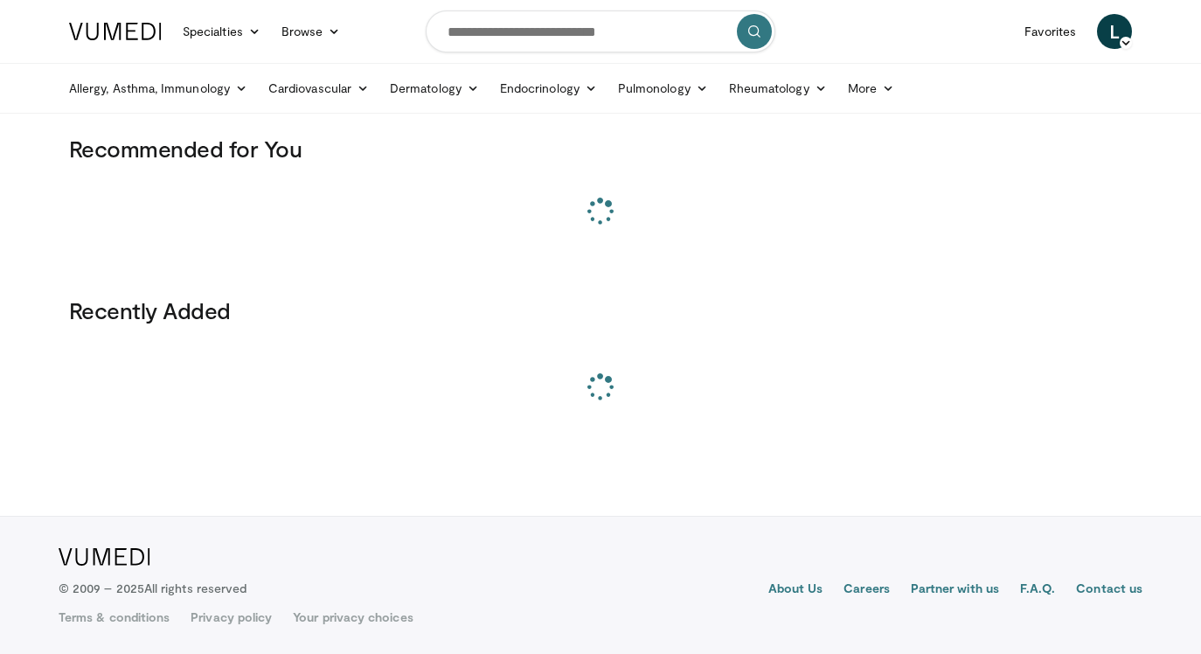 The height and width of the screenshot is (654, 1201). I want to click on a: More, so click(871, 88).